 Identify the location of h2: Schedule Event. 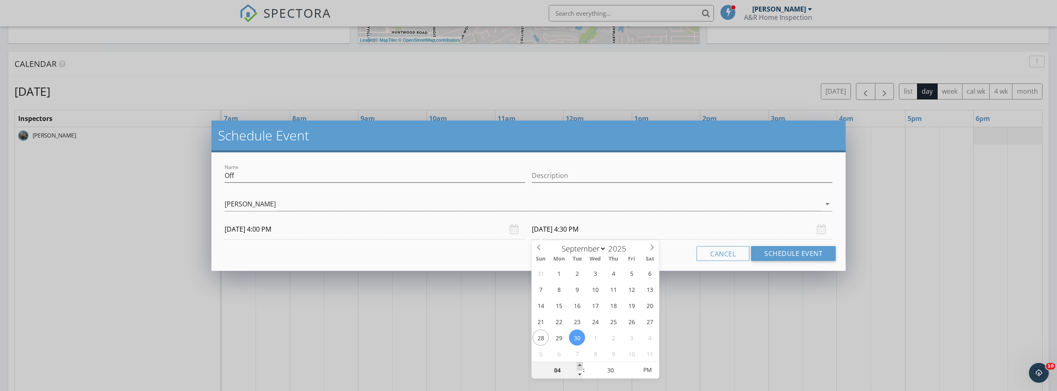
(529, 135).